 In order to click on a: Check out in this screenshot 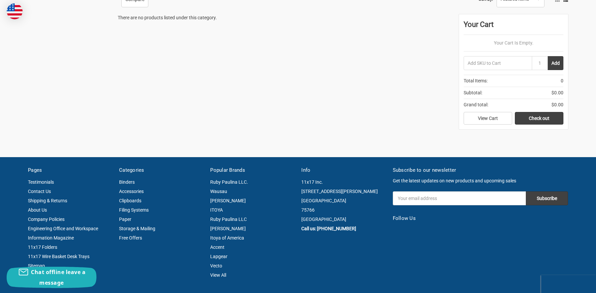, I will do `click(539, 118)`.